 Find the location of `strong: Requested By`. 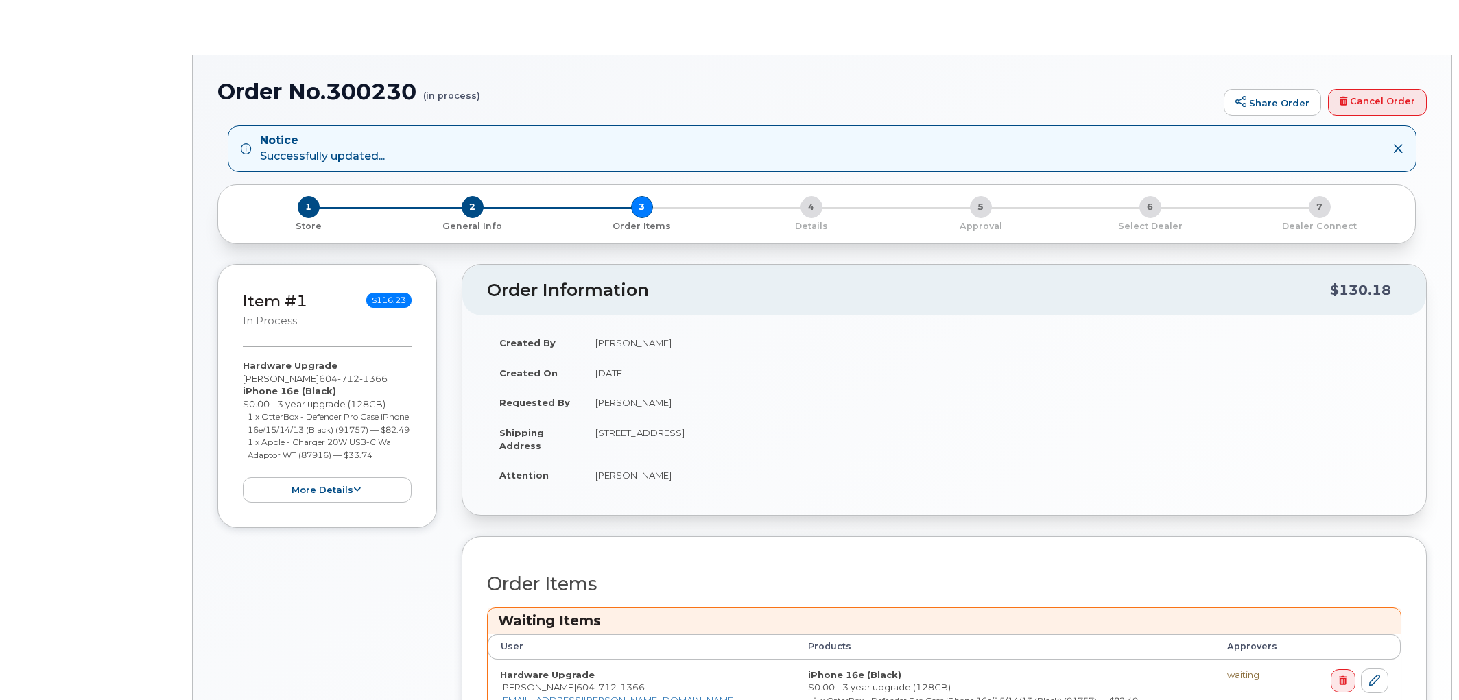

strong: Requested By is located at coordinates (534, 403).